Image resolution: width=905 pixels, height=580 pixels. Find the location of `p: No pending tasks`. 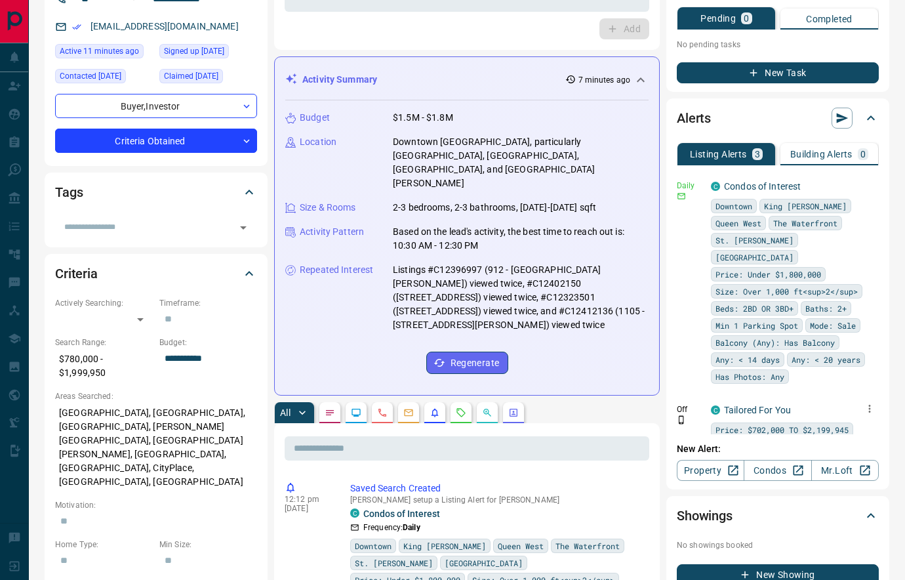

p: No pending tasks is located at coordinates (778, 45).